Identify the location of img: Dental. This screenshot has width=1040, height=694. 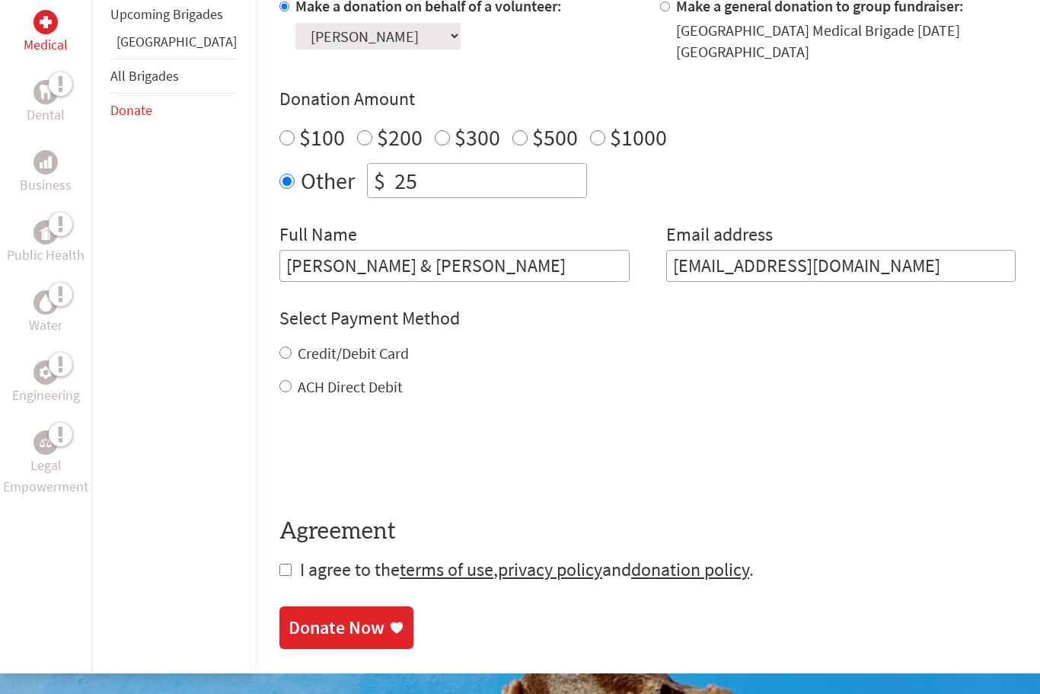
(46, 92).